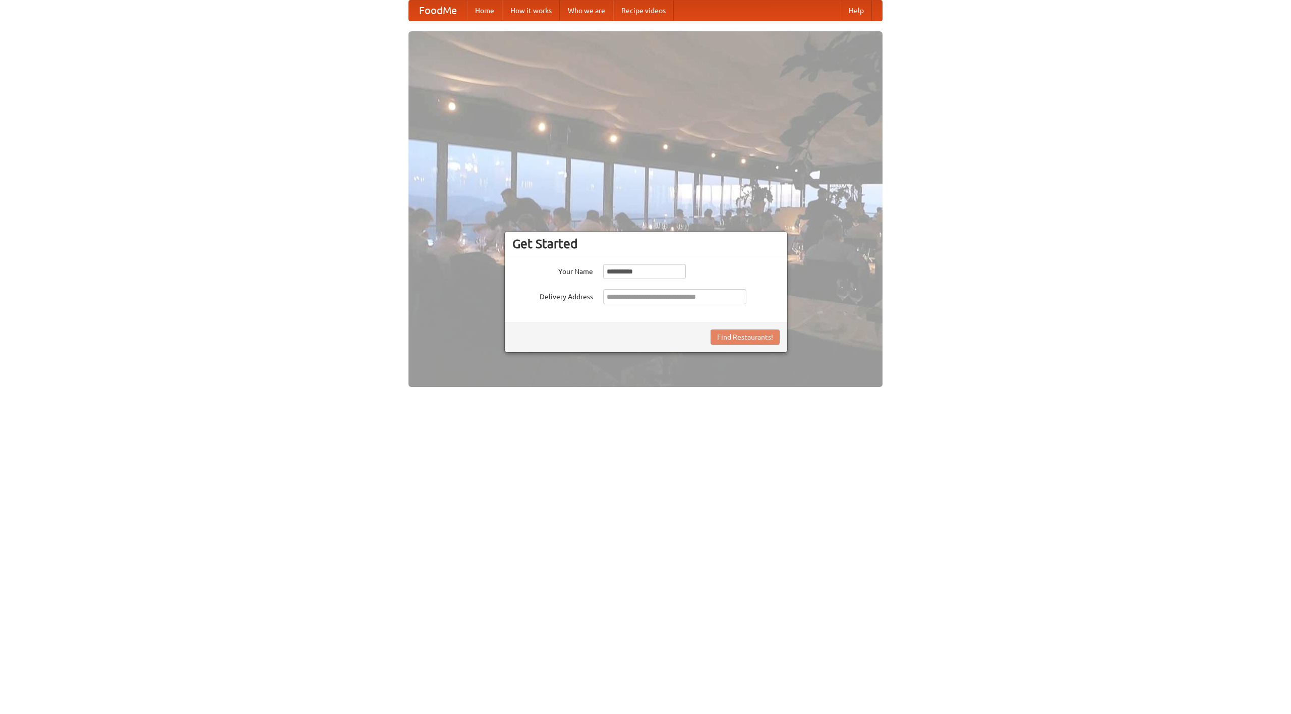  What do you see at coordinates (553, 295) in the screenshot?
I see `label: Delivery Address` at bounding box center [553, 295].